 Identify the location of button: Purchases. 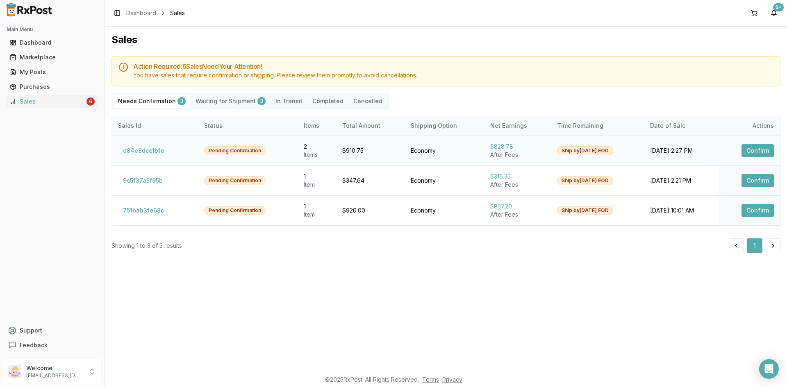
(52, 87).